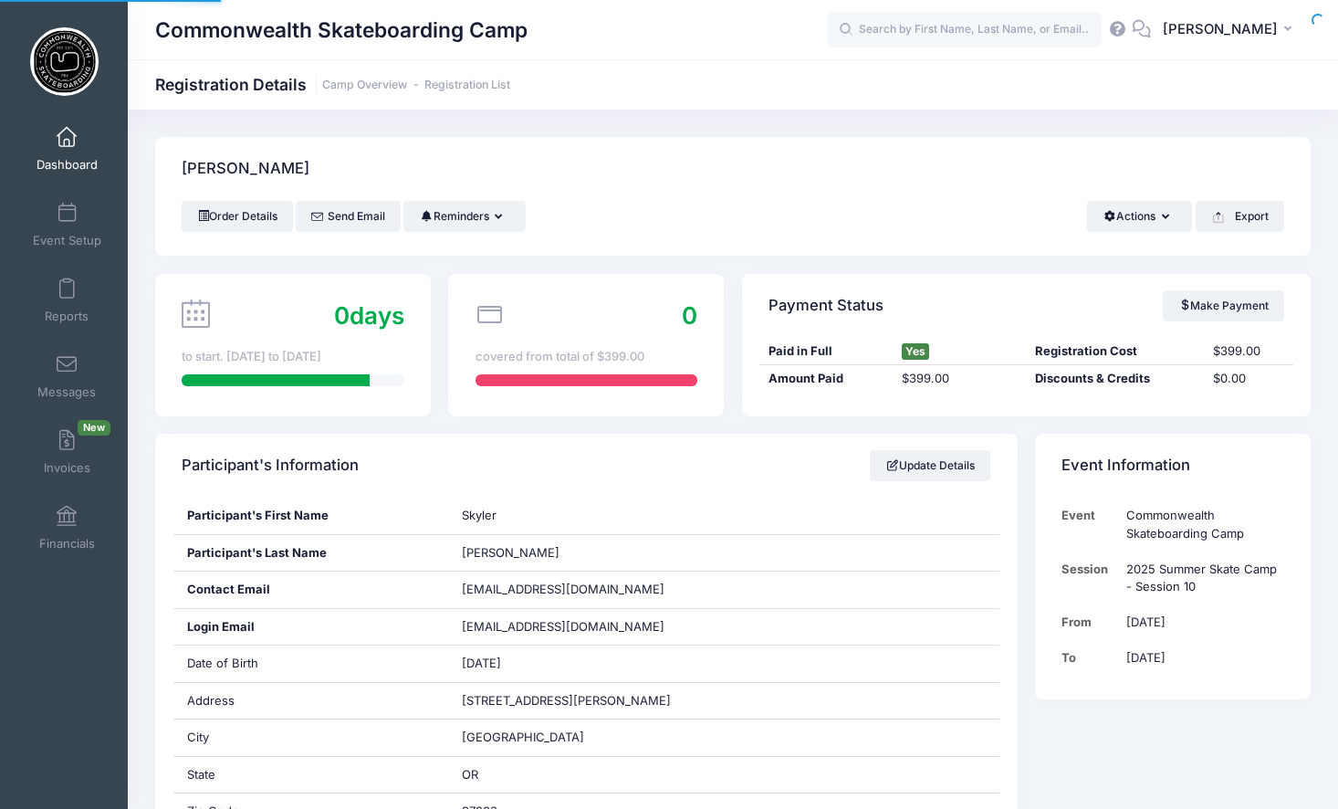 The image size is (1338, 809). I want to click on h1: Commonwealth Skateboarding Camp, so click(341, 30).